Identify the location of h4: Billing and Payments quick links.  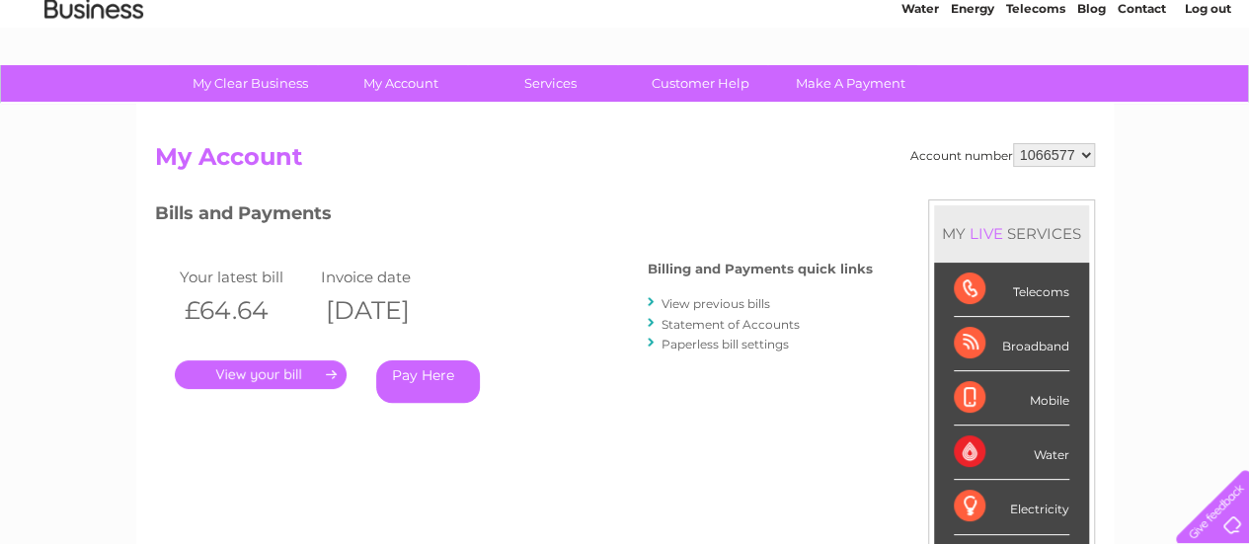
(760, 269).